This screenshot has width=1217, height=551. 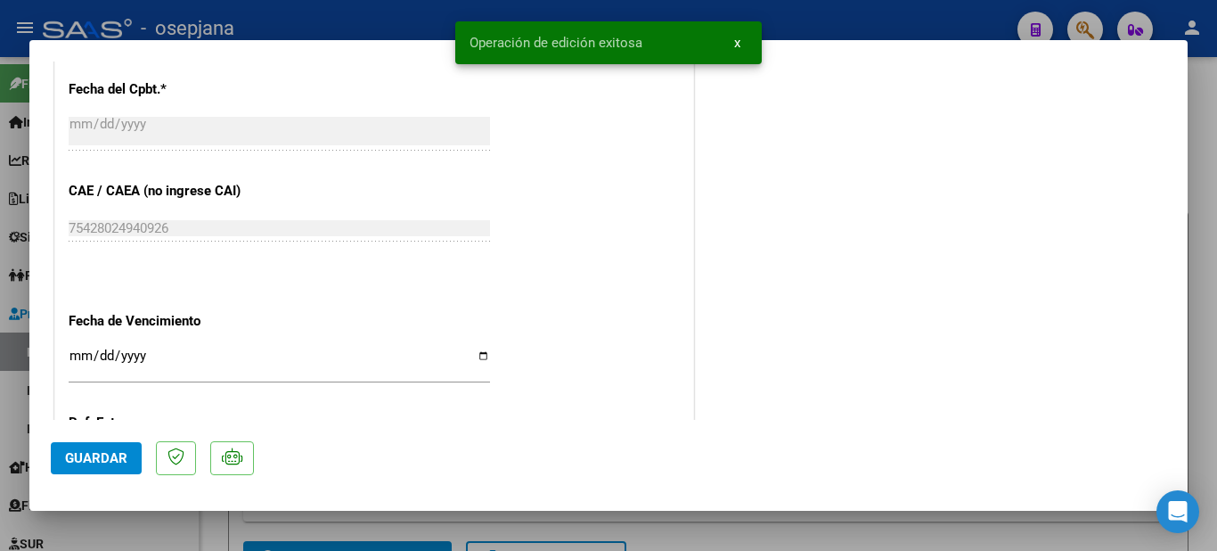 What do you see at coordinates (737, 43) in the screenshot?
I see `span: x` at bounding box center [737, 43].